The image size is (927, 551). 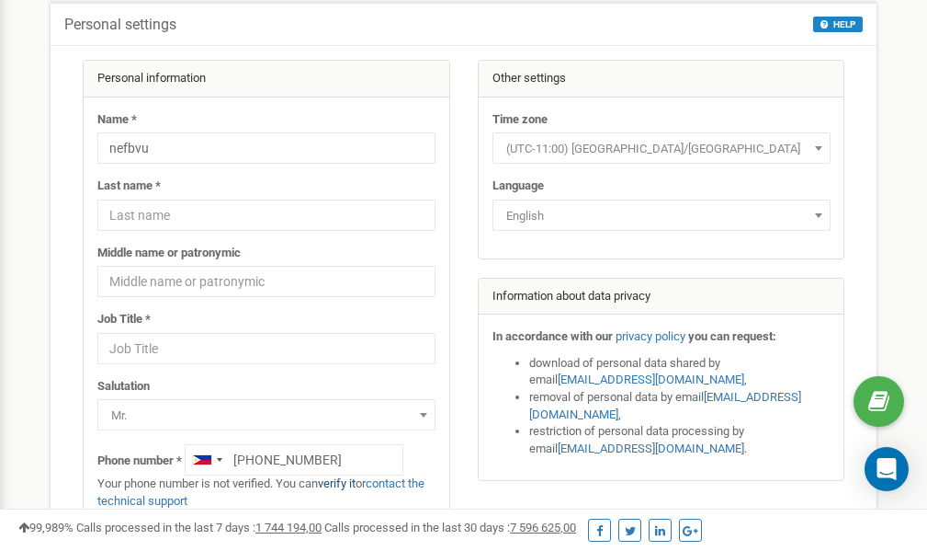 I want to click on div: Information about data privacy, so click(x=662, y=297).